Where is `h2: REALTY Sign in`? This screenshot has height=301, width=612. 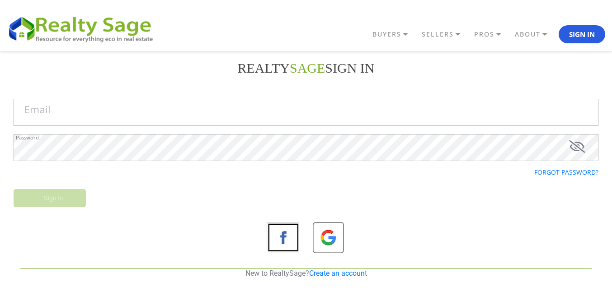
h2: REALTY Sign in is located at coordinates (306, 68).